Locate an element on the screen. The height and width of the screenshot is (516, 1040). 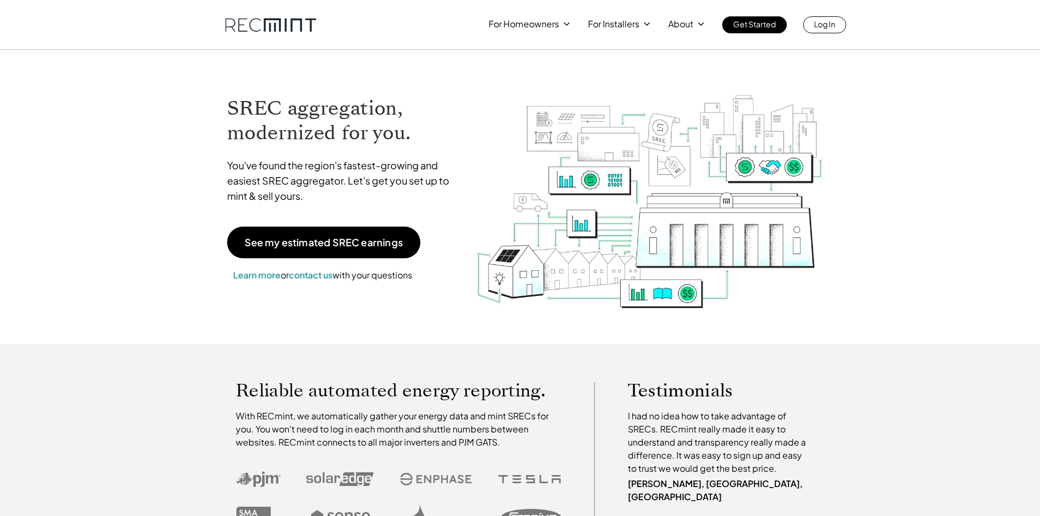
p: See my estimated SREC earnings is located at coordinates (324, 242).